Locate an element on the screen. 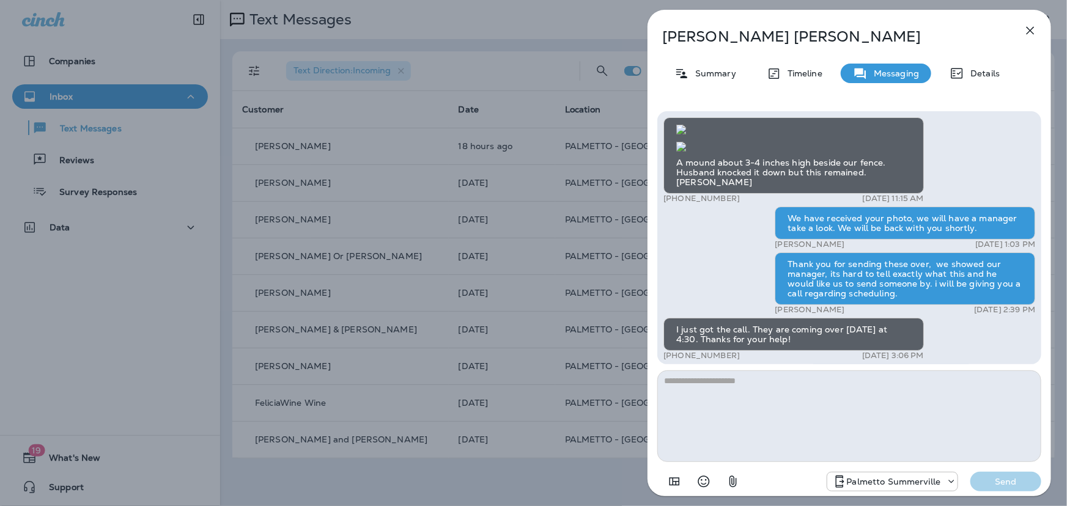 Image resolution: width=1067 pixels, height=506 pixels. p: Details is located at coordinates (982, 73).